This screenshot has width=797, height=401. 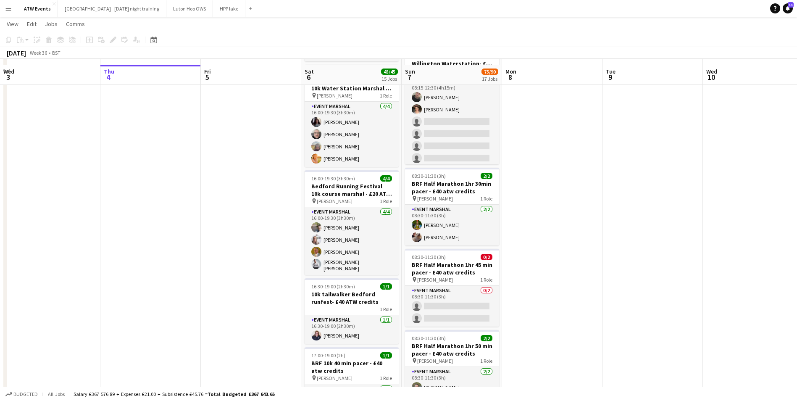 What do you see at coordinates (51, 24) in the screenshot?
I see `span: Jobs` at bounding box center [51, 24].